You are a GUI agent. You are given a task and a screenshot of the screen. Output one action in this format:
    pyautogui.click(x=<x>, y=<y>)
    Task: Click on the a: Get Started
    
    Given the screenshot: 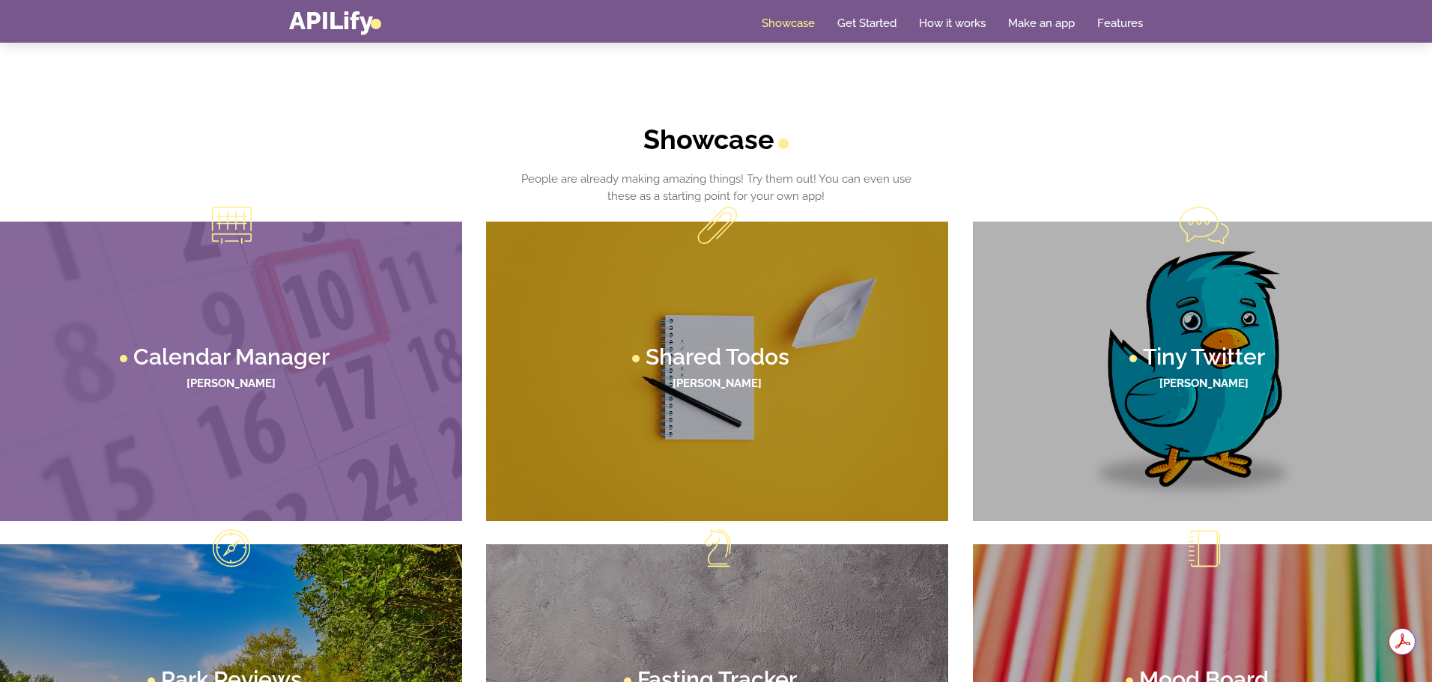 What is the action you would take?
    pyautogui.click(x=867, y=23)
    